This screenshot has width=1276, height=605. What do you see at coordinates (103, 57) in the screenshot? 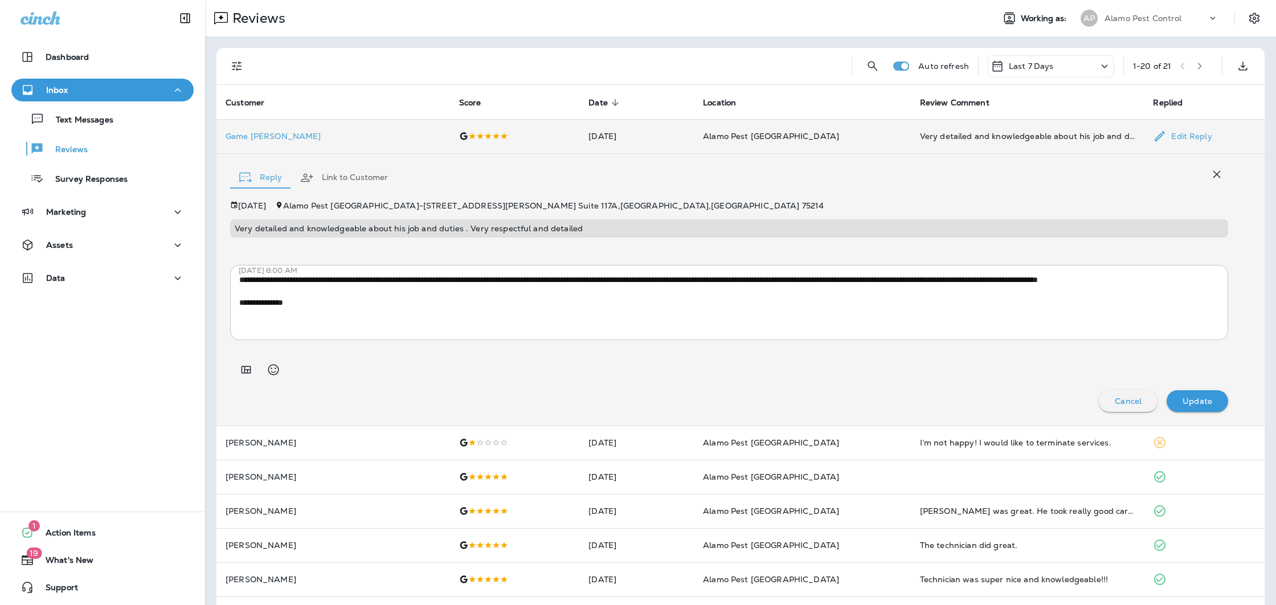
I see `button: Dashboard` at bounding box center [103, 57].